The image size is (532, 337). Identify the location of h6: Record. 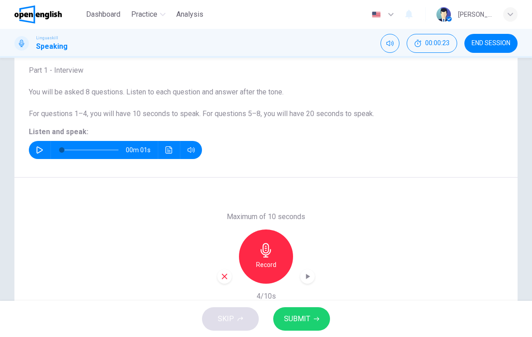
(266, 264).